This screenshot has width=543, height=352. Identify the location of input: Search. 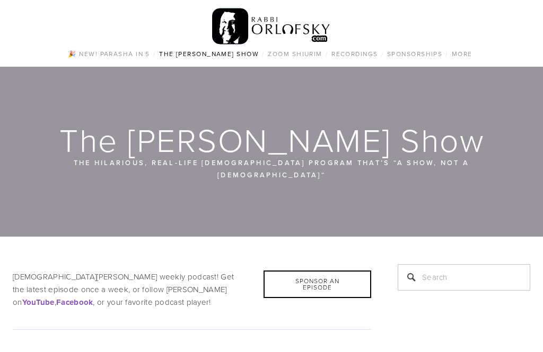
(464, 278).